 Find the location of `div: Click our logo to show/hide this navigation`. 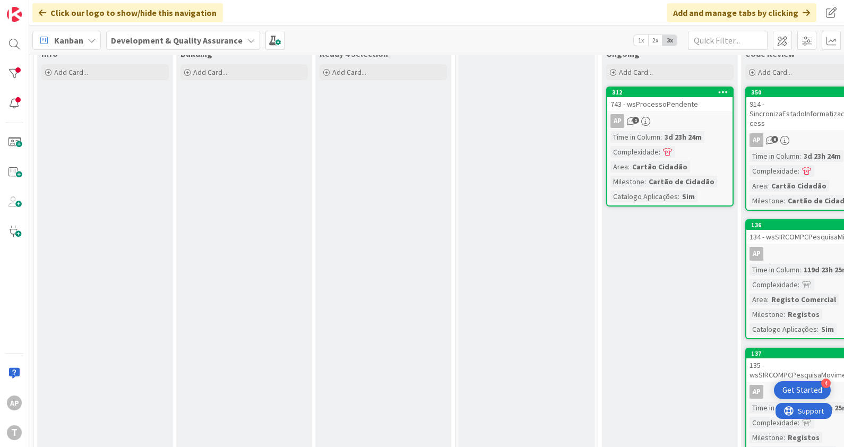

div: Click our logo to show/hide this navigation is located at coordinates (127, 13).